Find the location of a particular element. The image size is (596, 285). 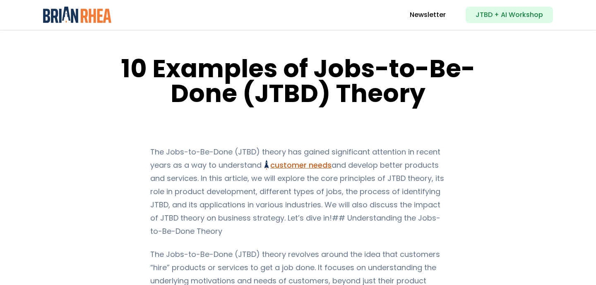

a: Newsletter is located at coordinates (427, 15).